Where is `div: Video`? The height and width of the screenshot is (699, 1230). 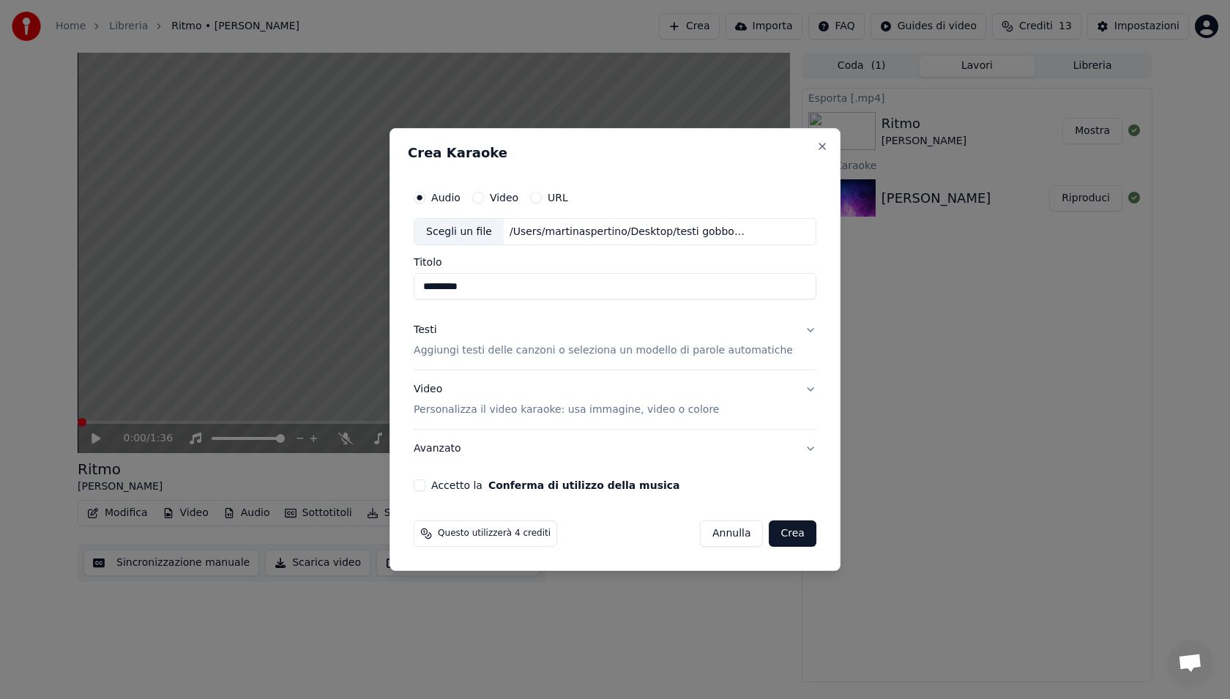 div: Video is located at coordinates (566, 401).